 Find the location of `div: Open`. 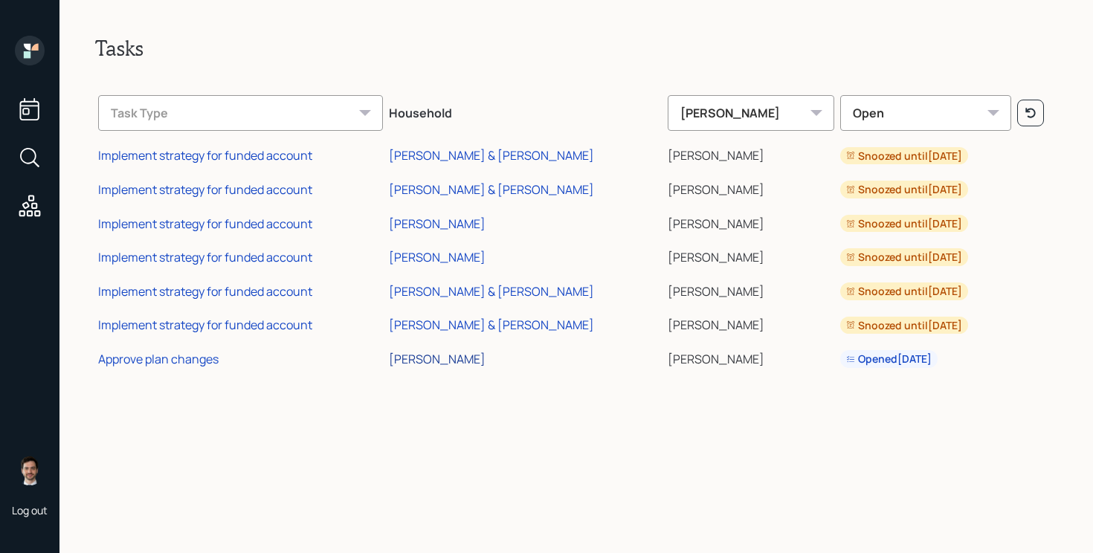

div: Open is located at coordinates (926, 113).